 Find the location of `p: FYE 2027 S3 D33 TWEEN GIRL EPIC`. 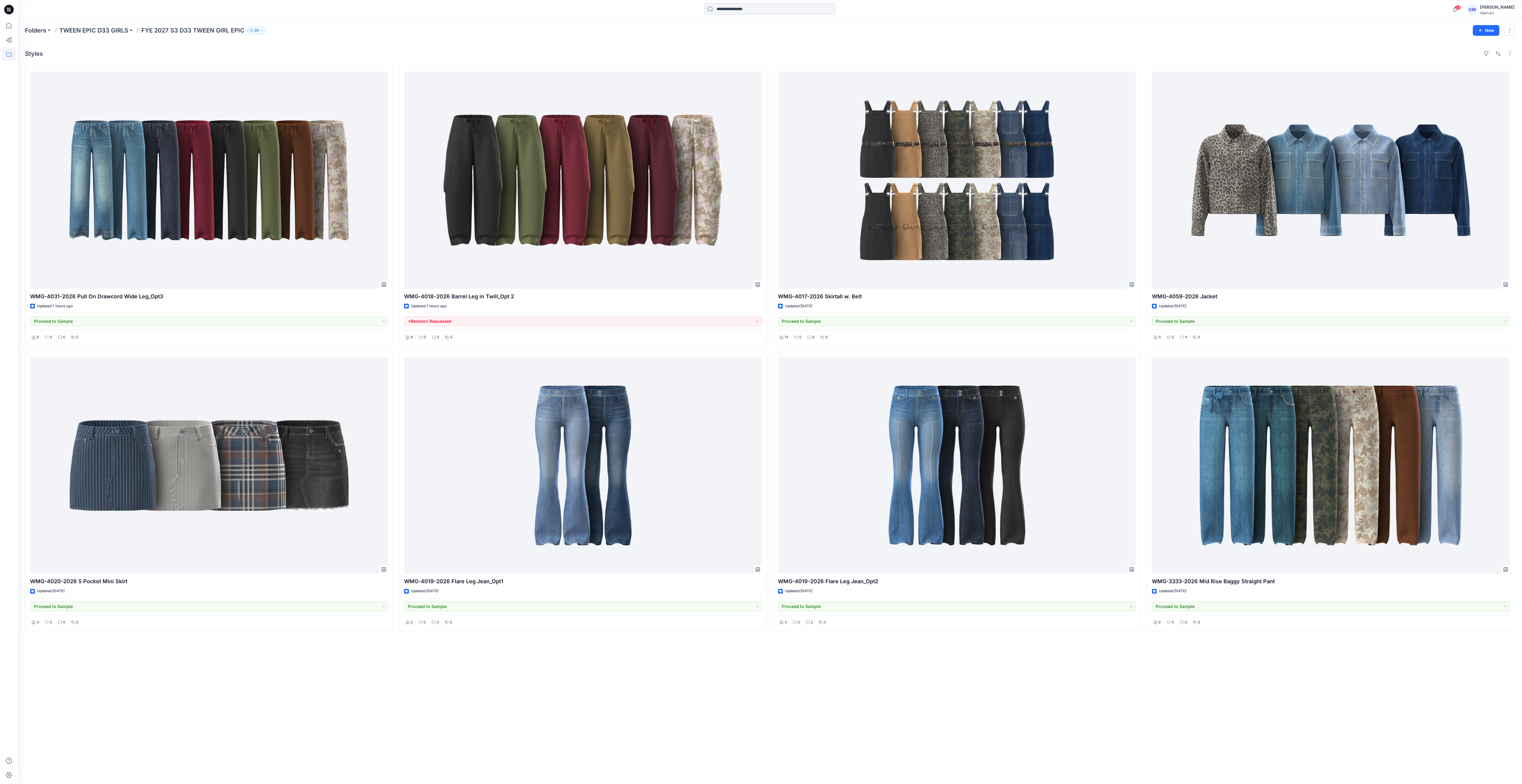

p: FYE 2027 S3 D33 TWEEN GIRL EPIC is located at coordinates (193, 31).